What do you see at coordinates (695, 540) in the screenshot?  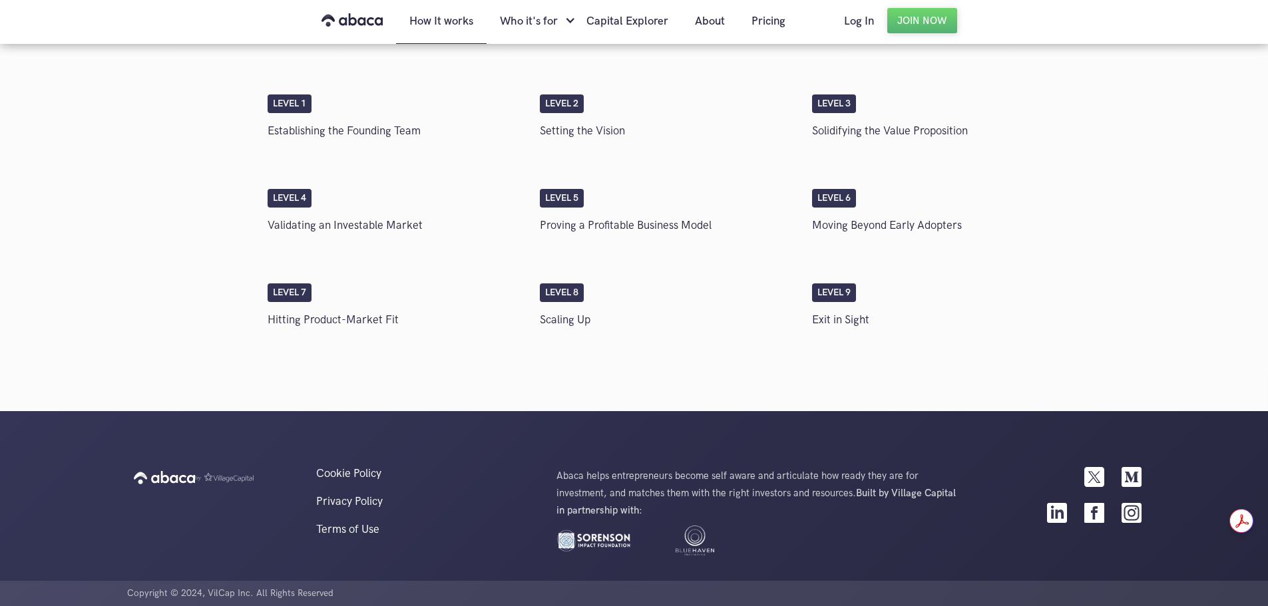 I see `img: Blue Haven logo` at bounding box center [695, 540].